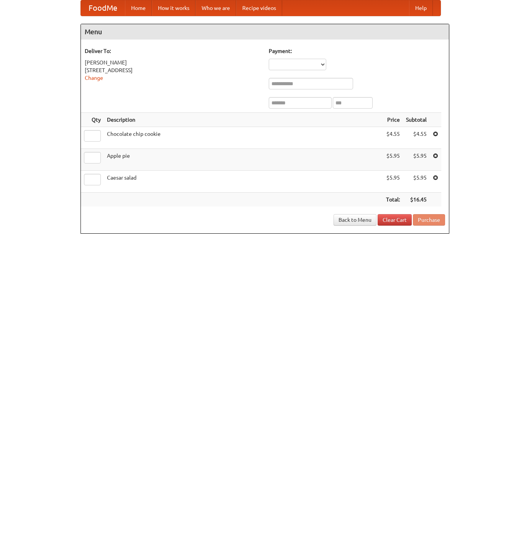  I want to click on a: FoodMe, so click(103, 8).